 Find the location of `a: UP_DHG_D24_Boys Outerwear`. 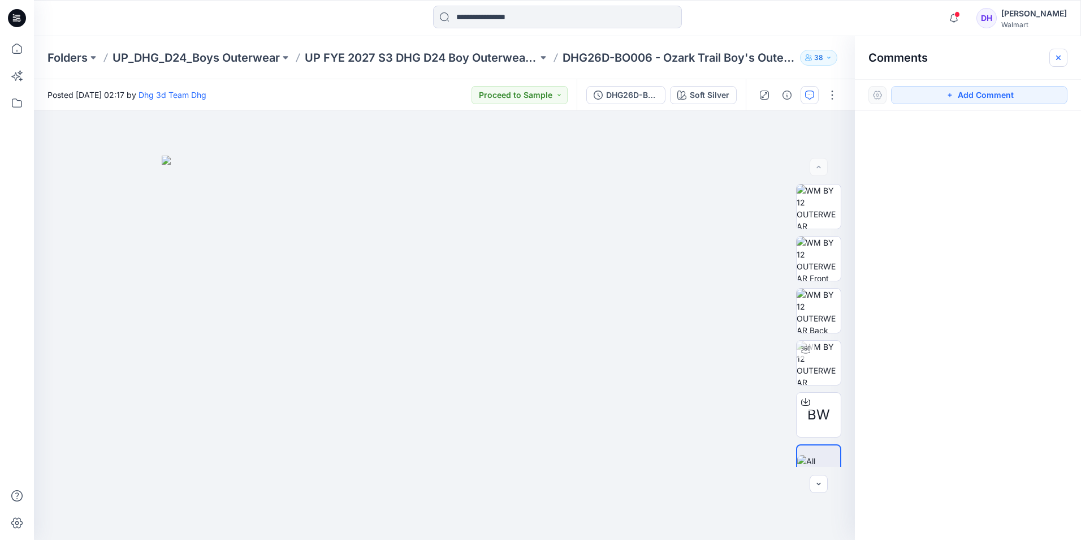

a: UP_DHG_D24_Boys Outerwear is located at coordinates (196, 58).